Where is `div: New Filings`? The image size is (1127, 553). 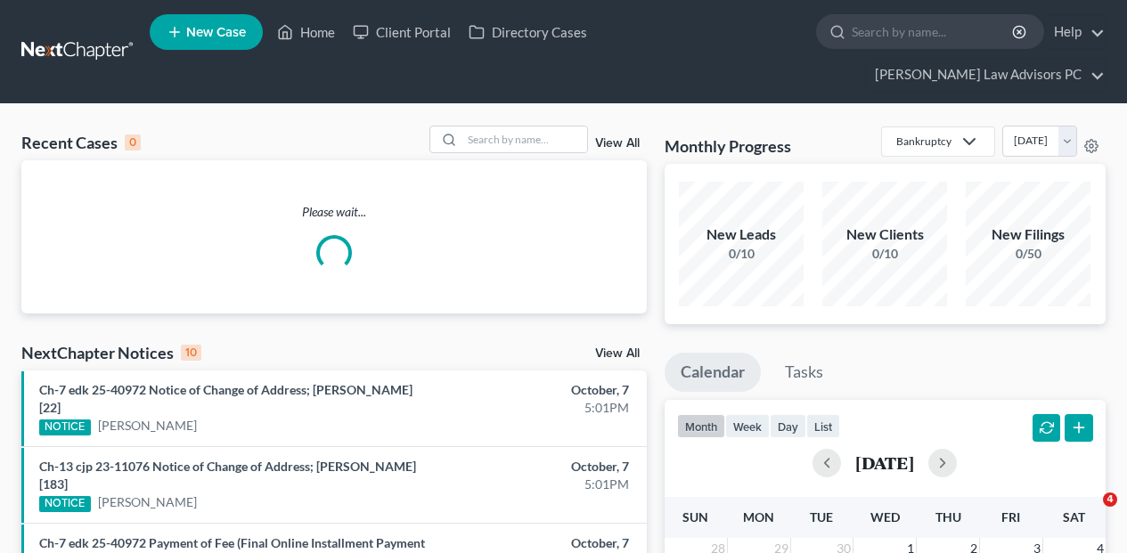
div: New Filings is located at coordinates (1028, 234).